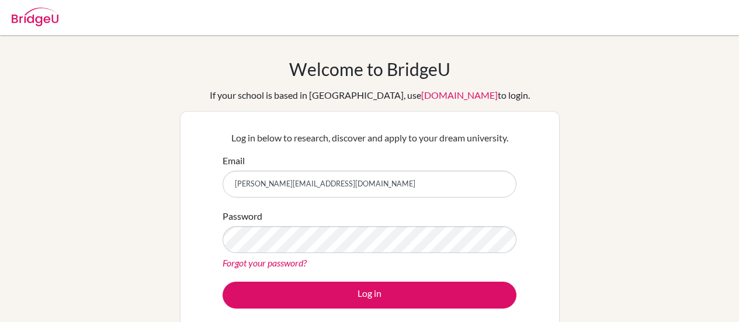 The height and width of the screenshot is (322, 739). Describe the element at coordinates (265, 262) in the screenshot. I see `a: Forgot your password?` at that location.